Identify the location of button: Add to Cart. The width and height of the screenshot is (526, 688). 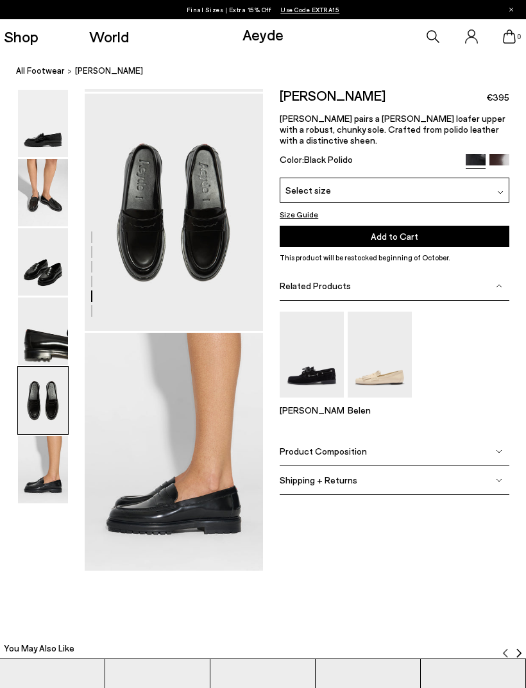
(394, 236).